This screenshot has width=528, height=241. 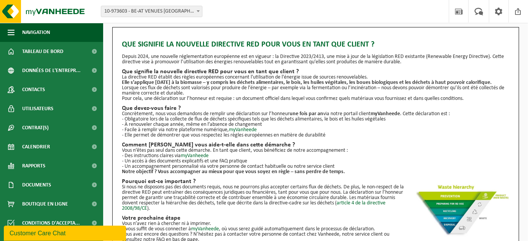 What do you see at coordinates (37, 185) in the screenshot?
I see `span: Documents` at bounding box center [37, 185].